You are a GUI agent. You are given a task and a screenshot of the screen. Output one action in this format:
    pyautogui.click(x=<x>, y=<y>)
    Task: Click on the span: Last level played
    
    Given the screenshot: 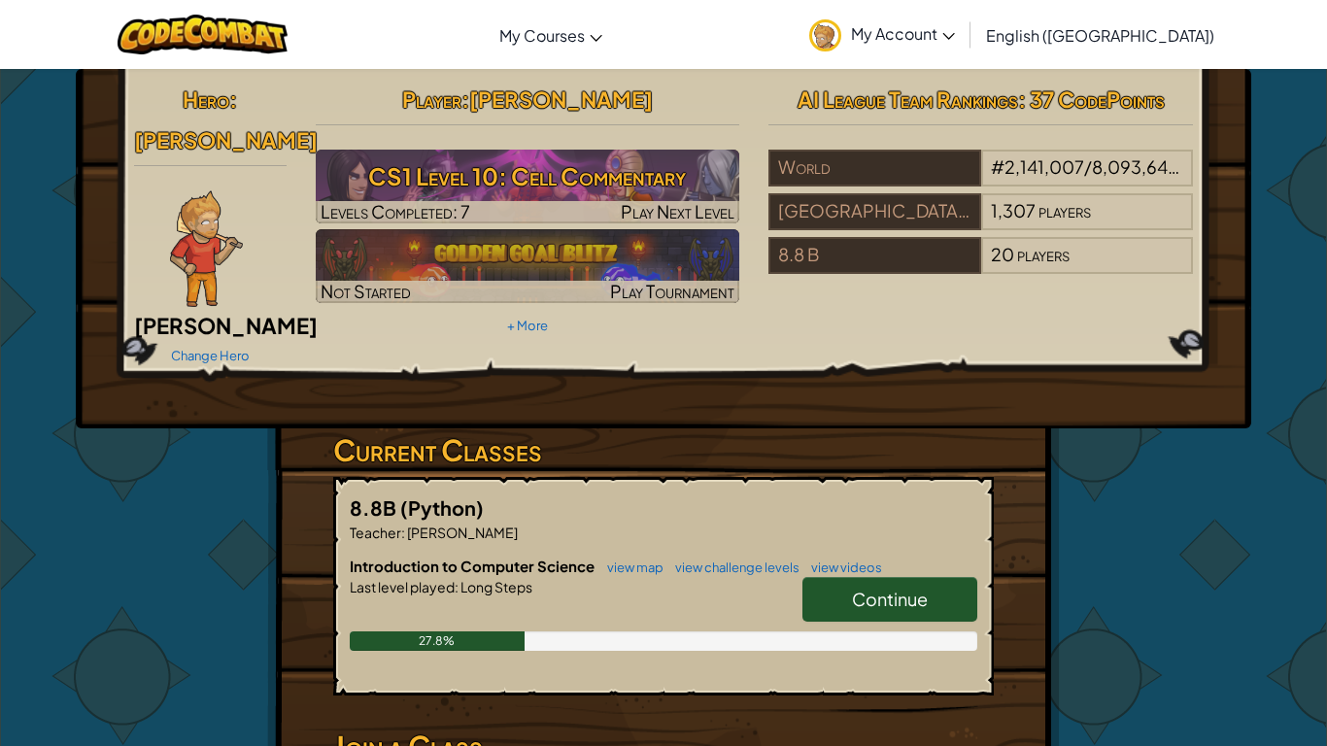 What is the action you would take?
    pyautogui.click(x=402, y=587)
    